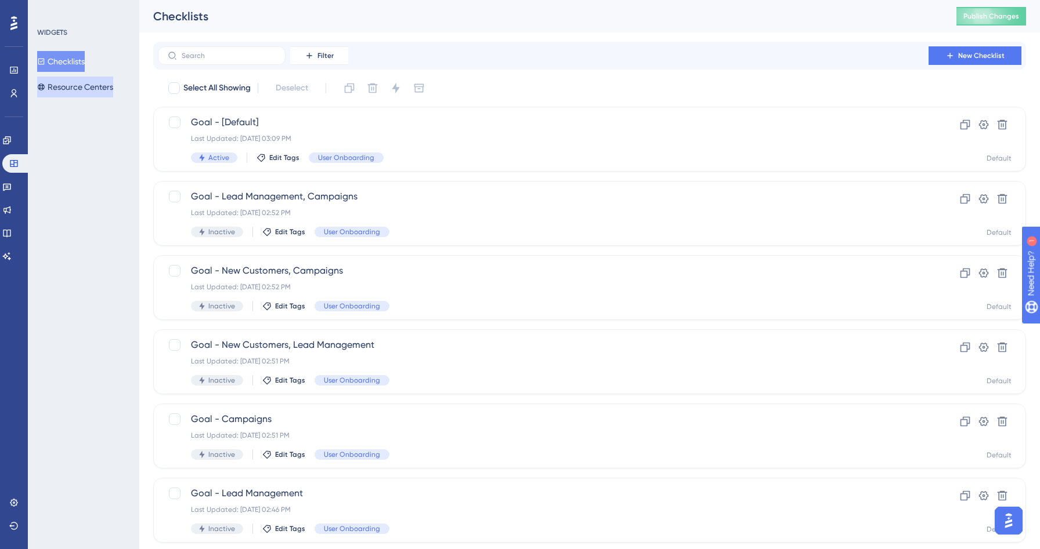 This screenshot has width=1040, height=549. What do you see at coordinates (229, 56) in the screenshot?
I see `input: Search` at bounding box center [229, 56].